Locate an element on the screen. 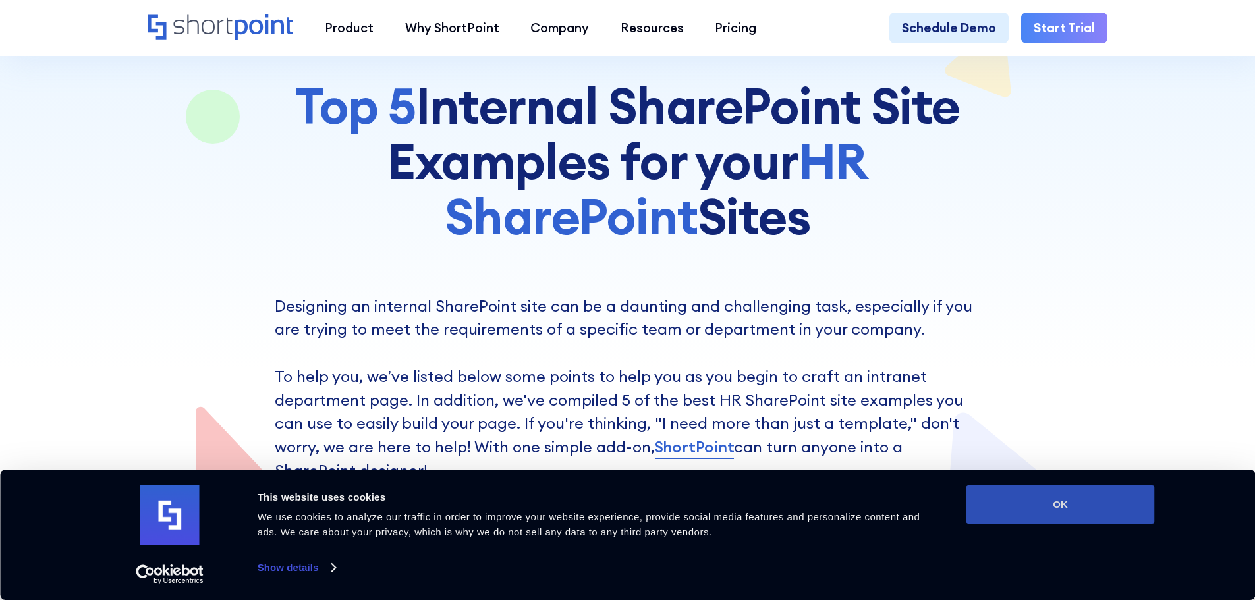 The image size is (1255, 600). span: We use cookies to analyze our traffic in order to improve your website experience, provide social... is located at coordinates (589, 524).